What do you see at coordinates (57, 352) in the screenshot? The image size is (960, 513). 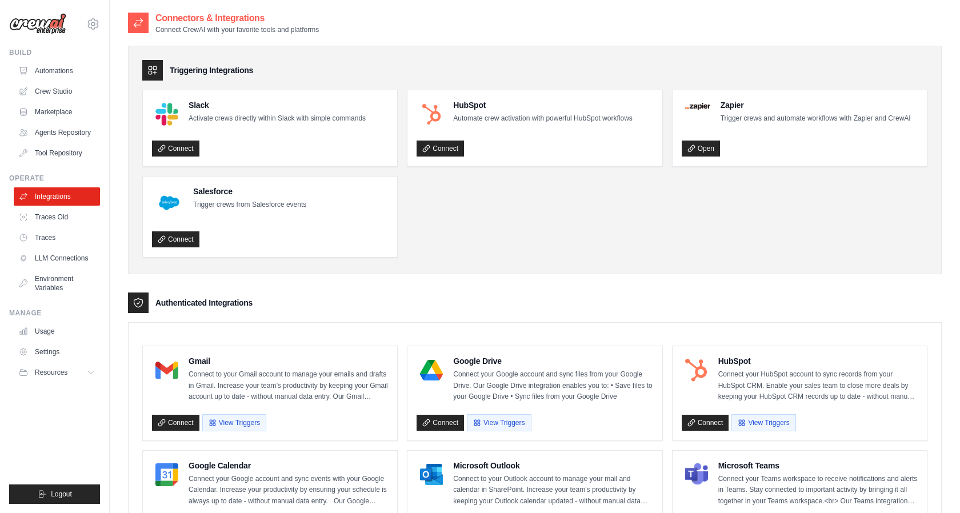 I see `a: Settings` at bounding box center [57, 352].